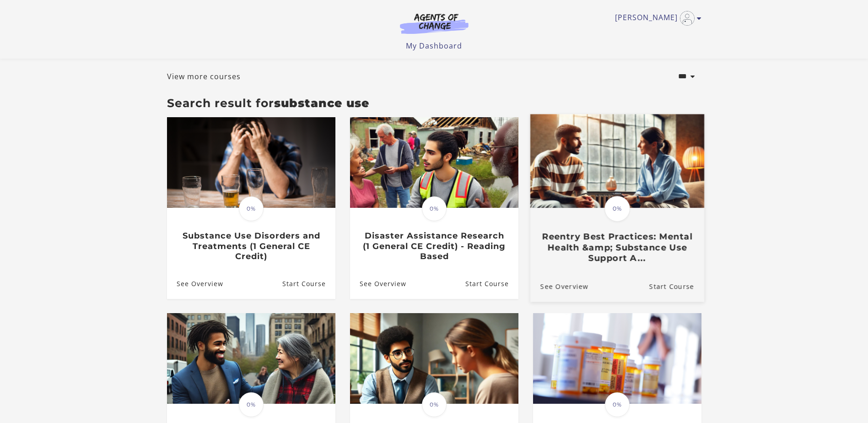  What do you see at coordinates (434, 46) in the screenshot?
I see `a: My Dashboard` at bounding box center [434, 46].